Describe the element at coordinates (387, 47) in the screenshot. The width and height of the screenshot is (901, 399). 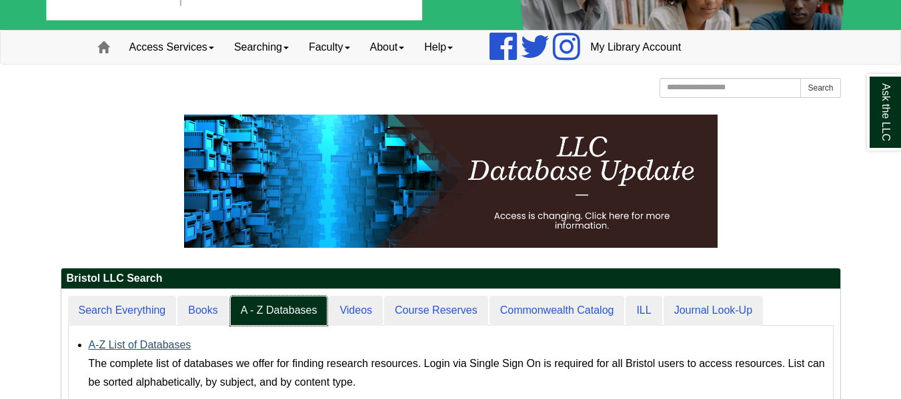
I see `a: About` at that location.